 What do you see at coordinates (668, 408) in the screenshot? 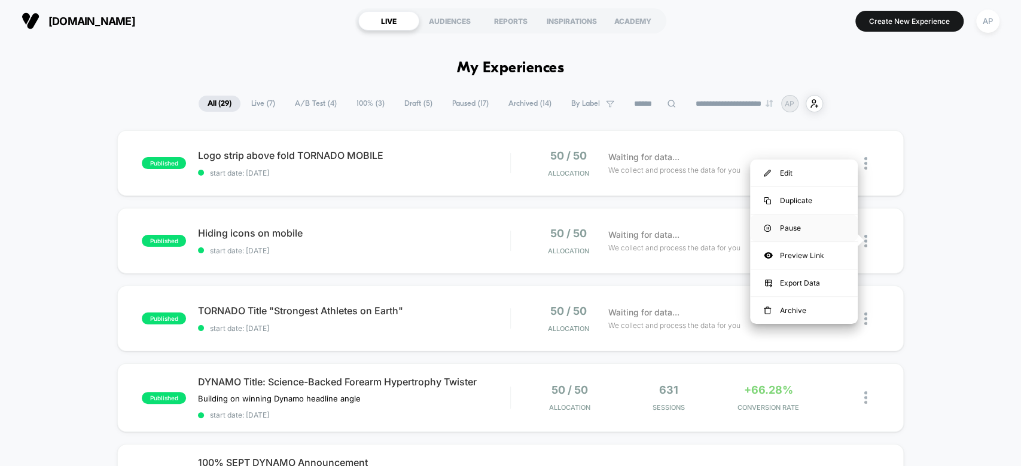
I see `span: Sessions` at bounding box center [668, 408].